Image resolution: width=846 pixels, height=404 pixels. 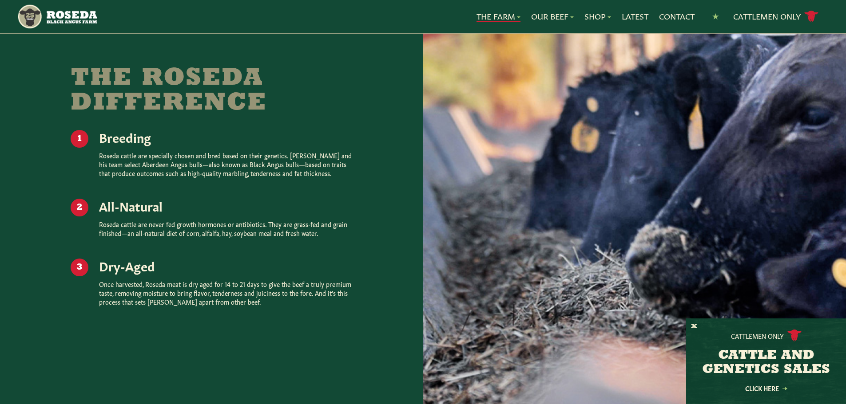 I want to click on a: Shop, so click(x=597, y=16).